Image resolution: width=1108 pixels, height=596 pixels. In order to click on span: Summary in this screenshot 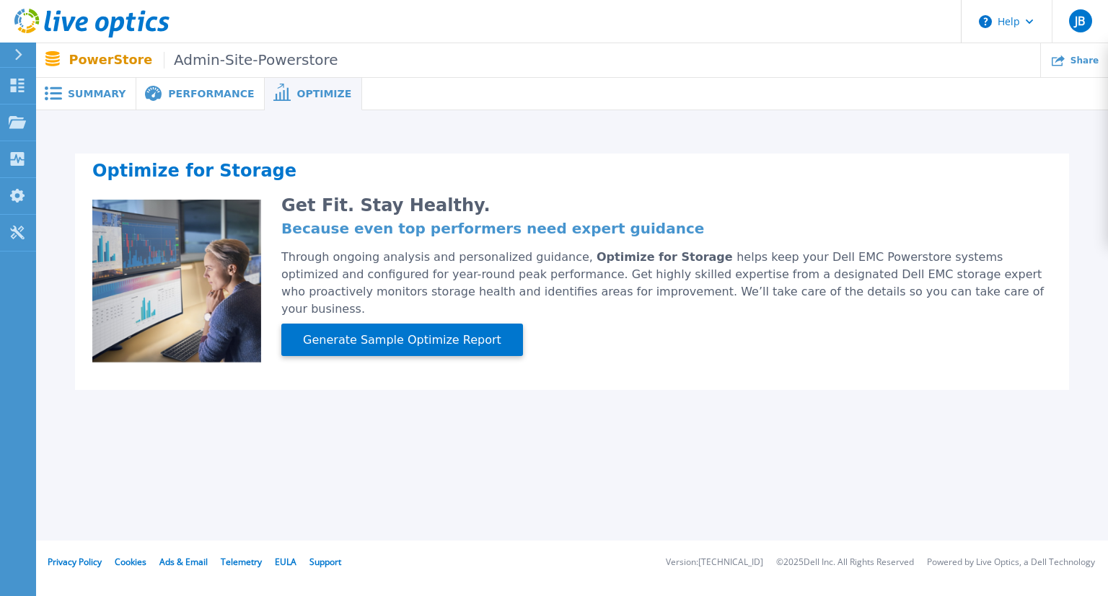, I will do `click(97, 94)`.